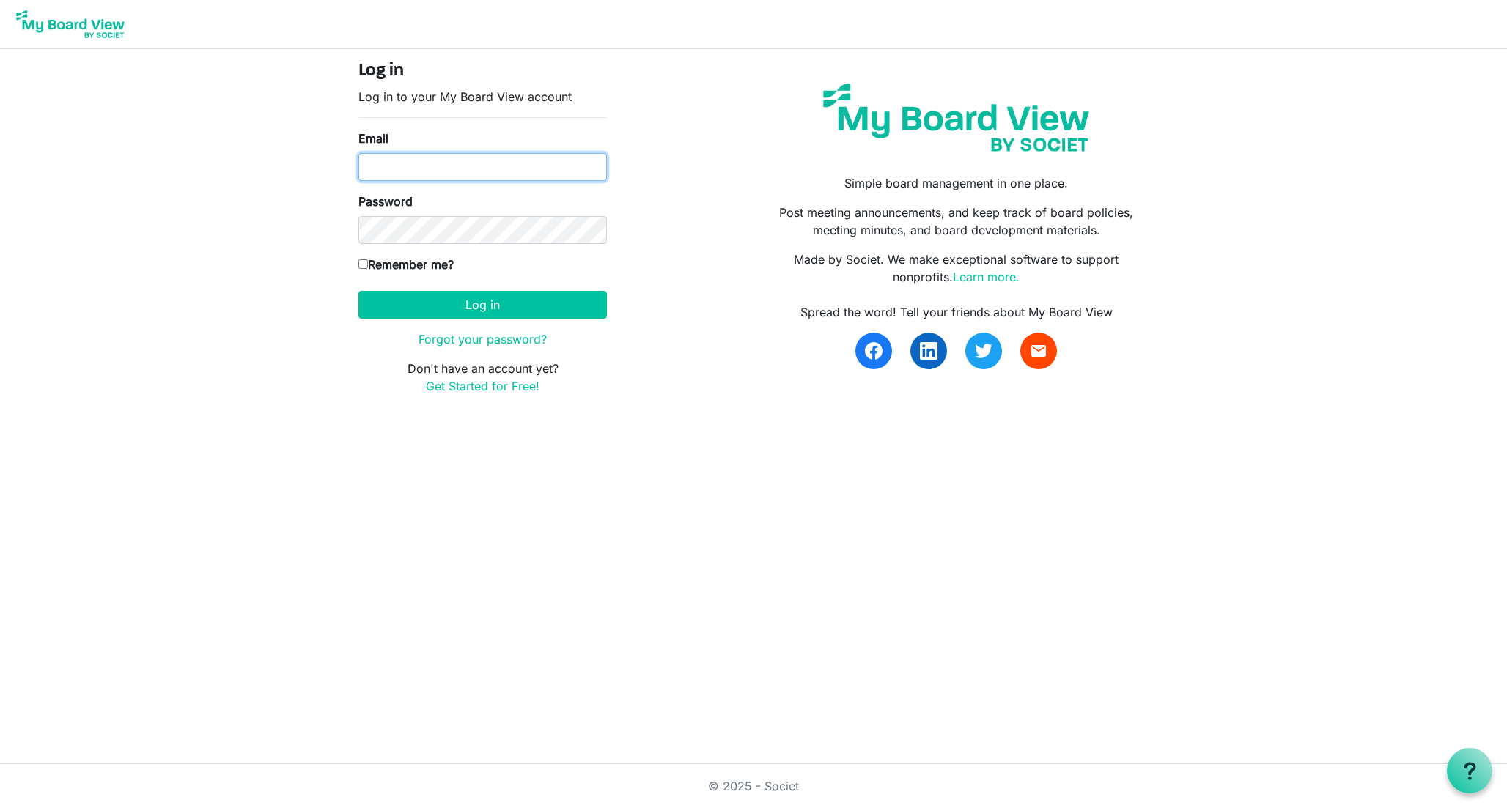 The image size is (1507, 808). What do you see at coordinates (929, 351) in the screenshot?
I see `img: linkedin.svg` at bounding box center [929, 351].